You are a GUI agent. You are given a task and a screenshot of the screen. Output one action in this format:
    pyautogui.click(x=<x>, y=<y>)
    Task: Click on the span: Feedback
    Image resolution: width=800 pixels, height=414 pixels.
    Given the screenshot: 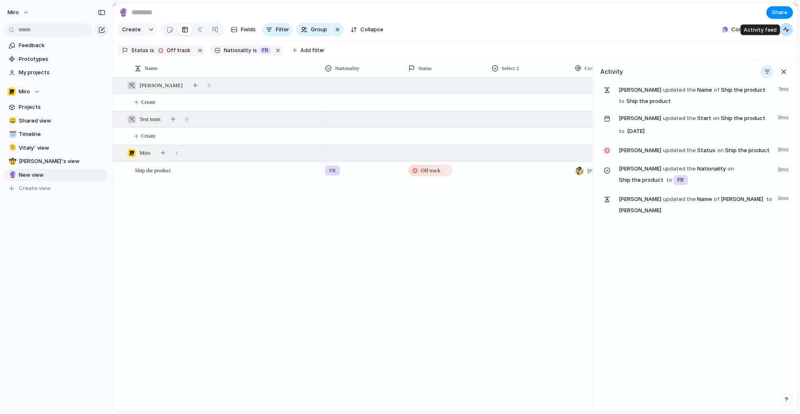 What is the action you would take?
    pyautogui.click(x=62, y=45)
    